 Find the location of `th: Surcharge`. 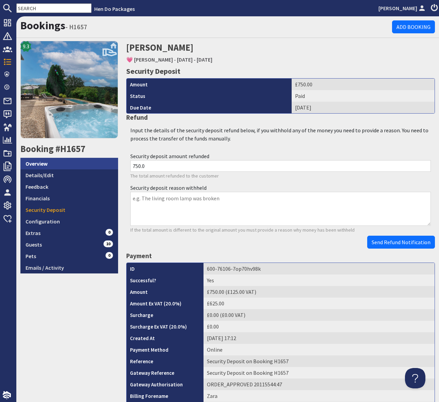

th: Surcharge is located at coordinates (165, 315).